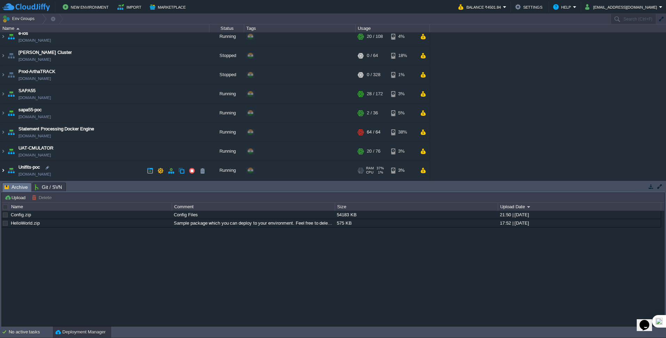 The width and height of the screenshot is (666, 338). Describe the element at coordinates (16, 198) in the screenshot. I see `button: Upload` at that location.